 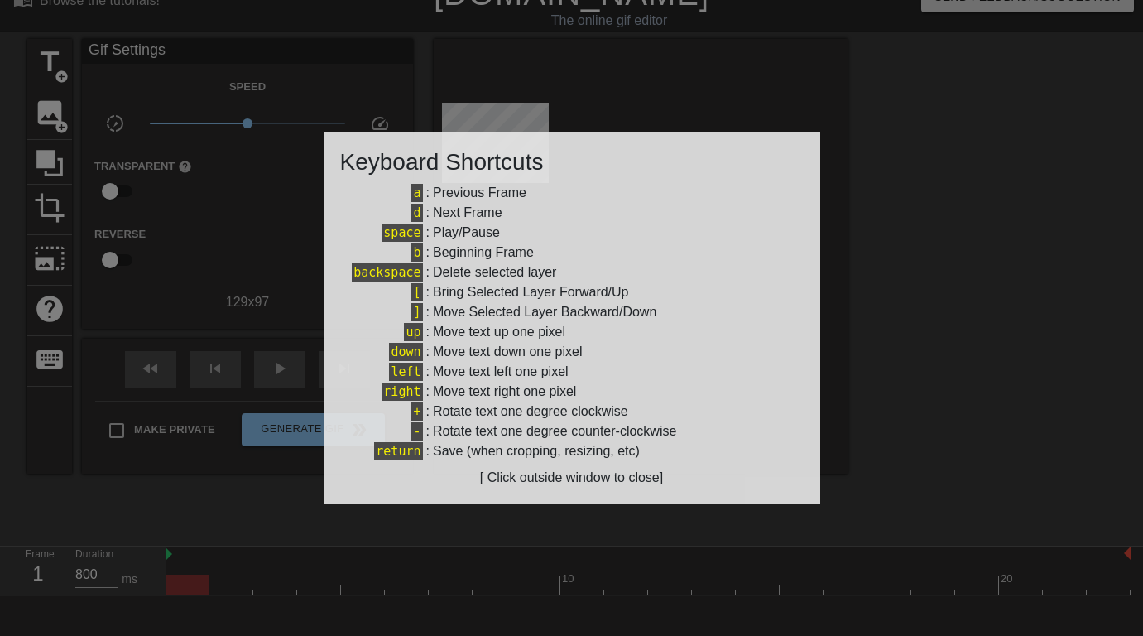 I want to click on div: Beginning Frame, so click(x=483, y=252).